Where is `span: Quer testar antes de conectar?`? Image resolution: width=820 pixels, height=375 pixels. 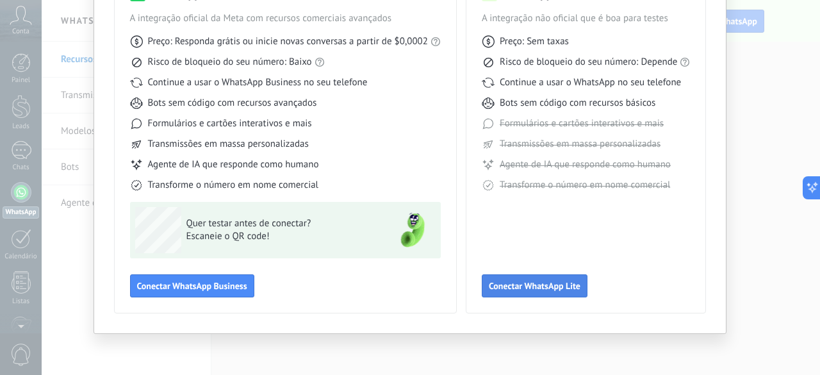
span: Quer testar antes de conectar? is located at coordinates (280, 224).